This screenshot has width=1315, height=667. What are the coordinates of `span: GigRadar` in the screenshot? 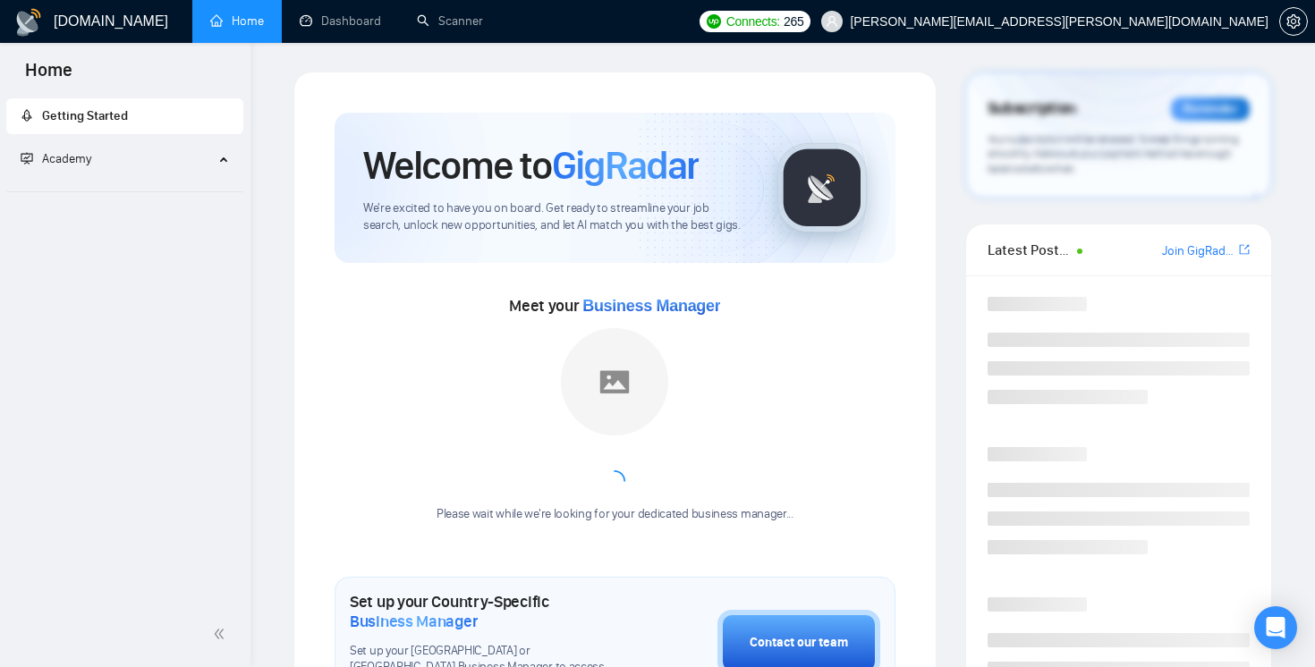 It's located at (625, 166).